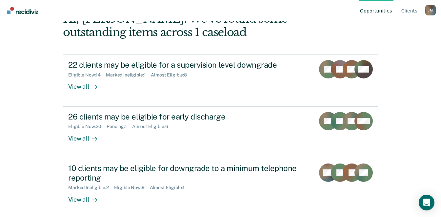 This screenshot has height=217, width=441. What do you see at coordinates (87, 126) in the screenshot?
I see `div: Eligible Now : 20` at bounding box center [87, 126].